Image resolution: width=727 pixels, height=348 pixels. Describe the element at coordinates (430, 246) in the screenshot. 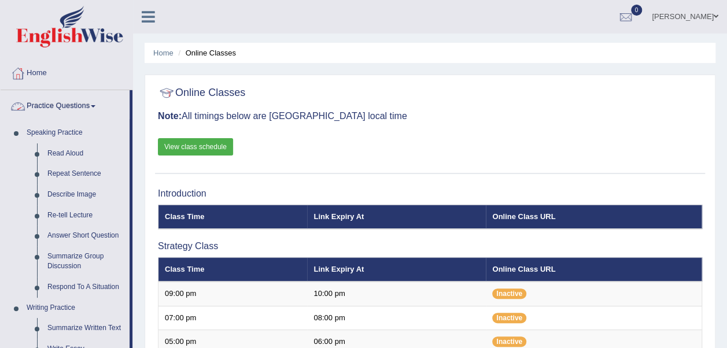

I see `h3: Strategy Class` at that location.